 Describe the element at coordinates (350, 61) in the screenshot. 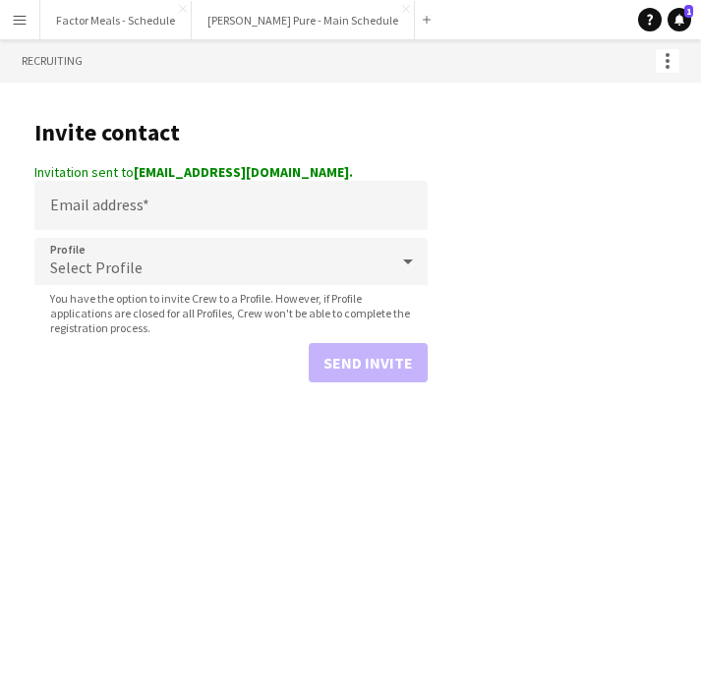

I see `h3: Recruiting` at that location.